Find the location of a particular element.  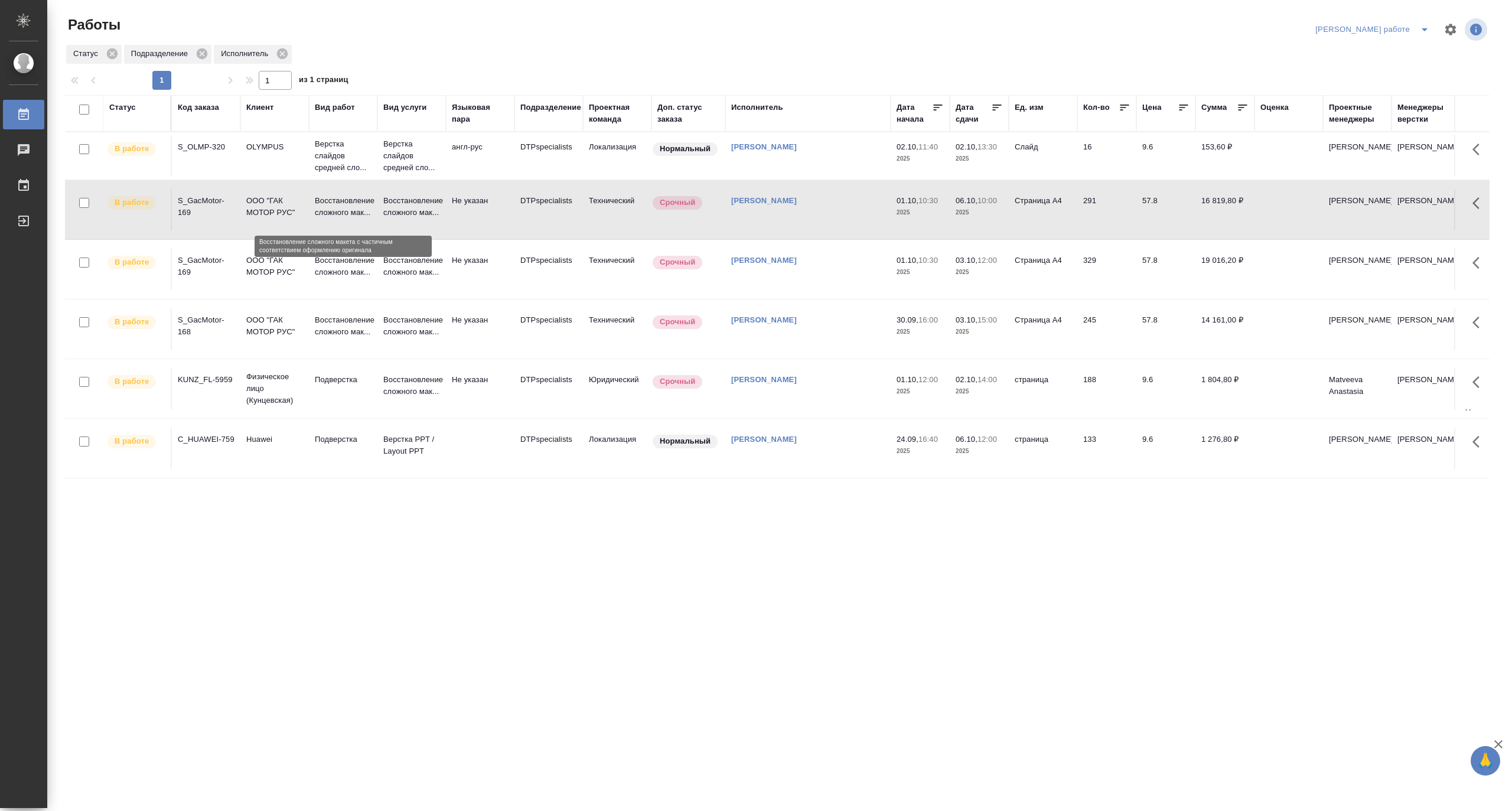

td: 1 276,80 ₽ is located at coordinates (1225, 448).